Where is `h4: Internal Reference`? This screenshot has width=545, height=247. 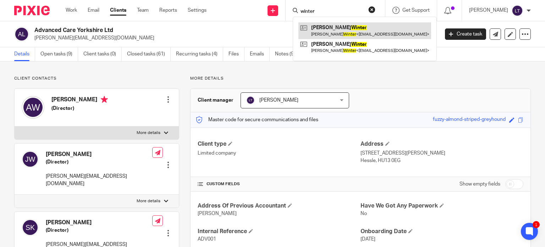
h4: Internal Reference is located at coordinates (279, 231).